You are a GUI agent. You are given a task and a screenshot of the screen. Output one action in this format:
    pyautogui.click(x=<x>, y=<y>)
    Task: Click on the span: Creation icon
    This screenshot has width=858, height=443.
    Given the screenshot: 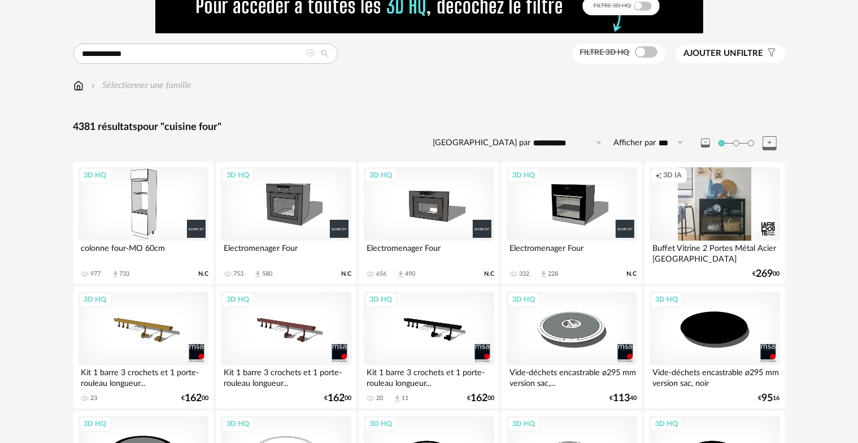 What is the action you would take?
    pyautogui.click(x=659, y=175)
    